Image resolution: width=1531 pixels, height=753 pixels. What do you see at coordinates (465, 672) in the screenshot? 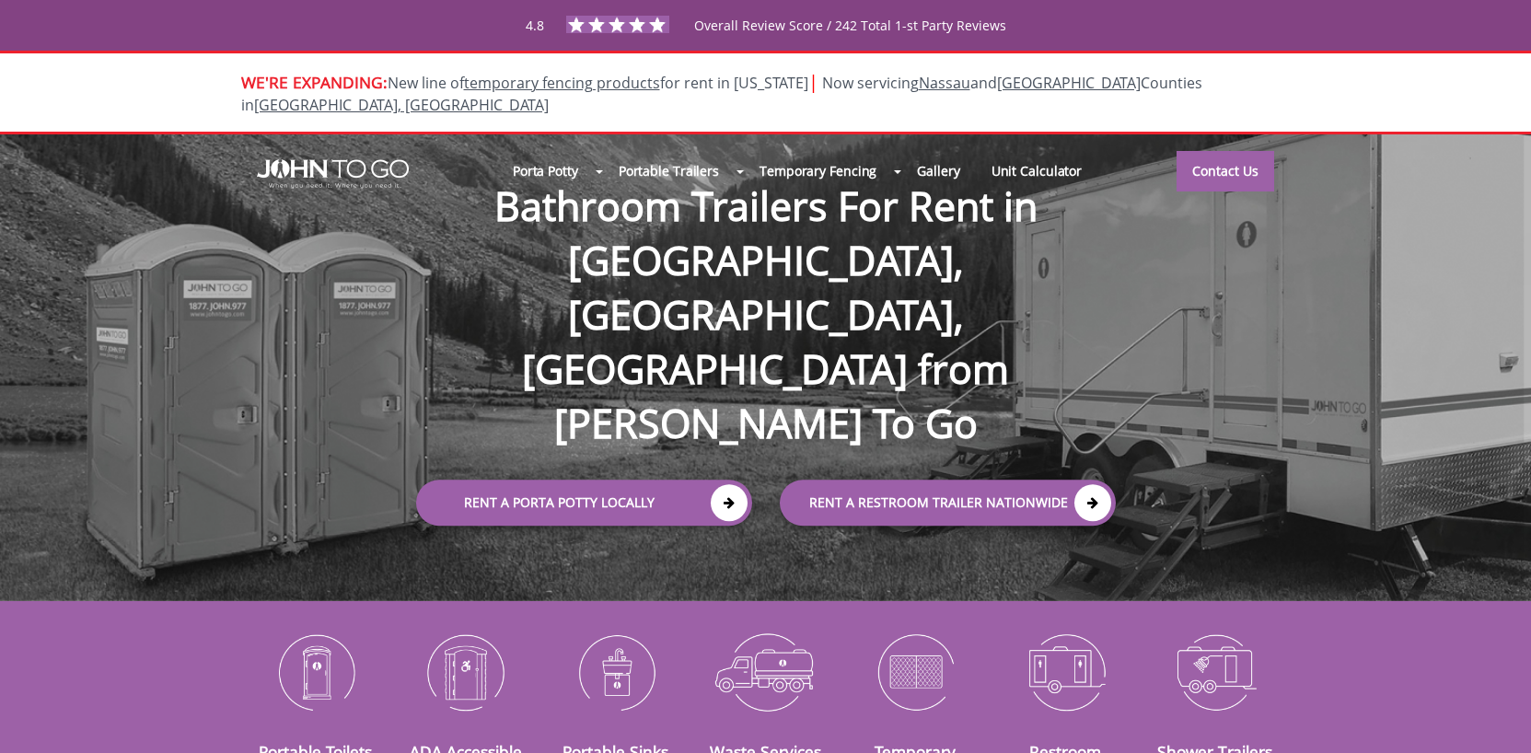
I see `img: ADA-Accessible-Units-icon_N.png` at bounding box center [465, 672].